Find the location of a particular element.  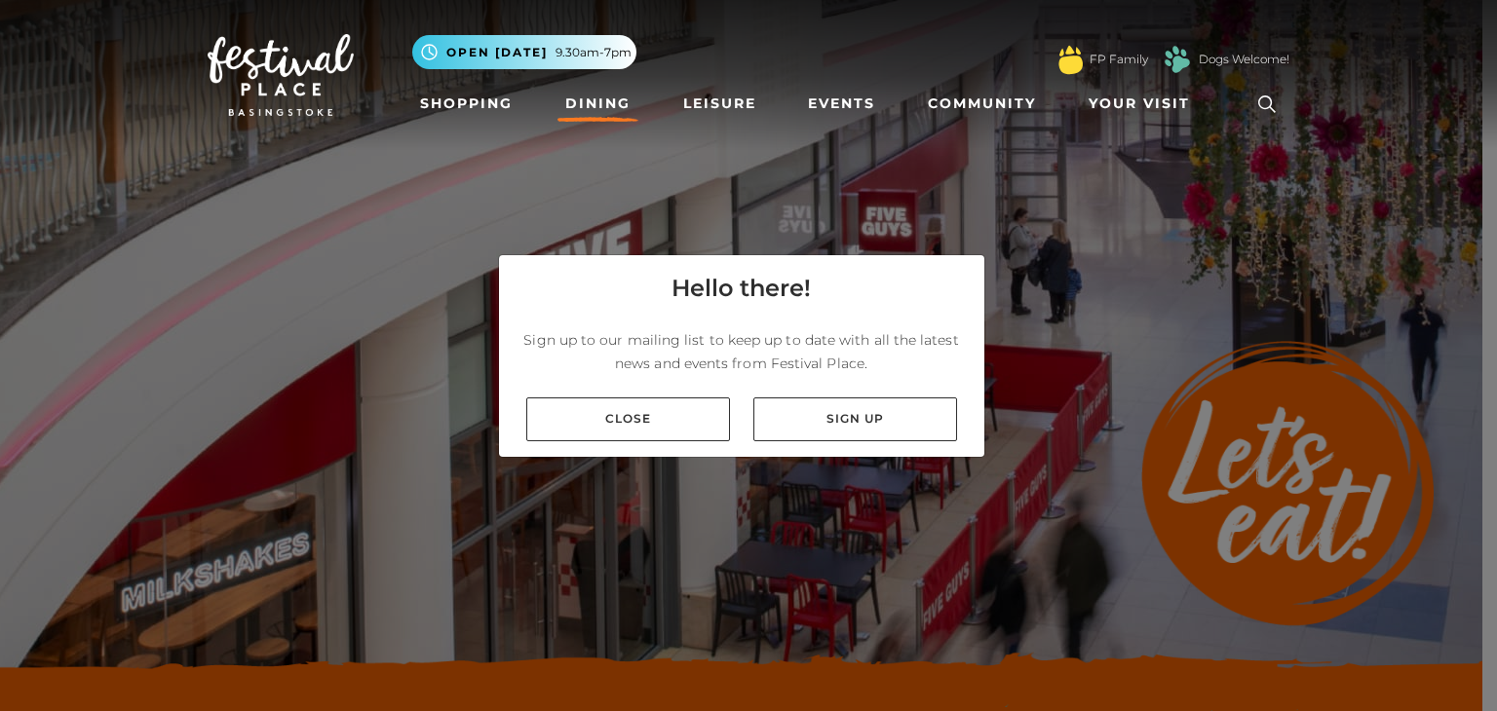

a: Community is located at coordinates (981, 103).